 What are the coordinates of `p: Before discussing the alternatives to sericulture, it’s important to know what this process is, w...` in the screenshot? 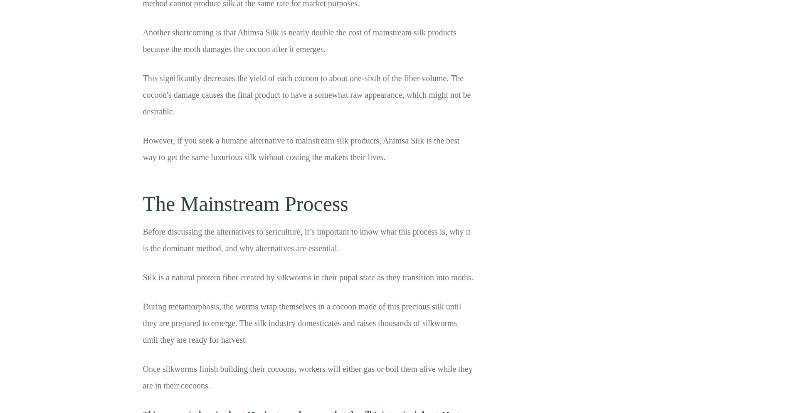 It's located at (309, 246).